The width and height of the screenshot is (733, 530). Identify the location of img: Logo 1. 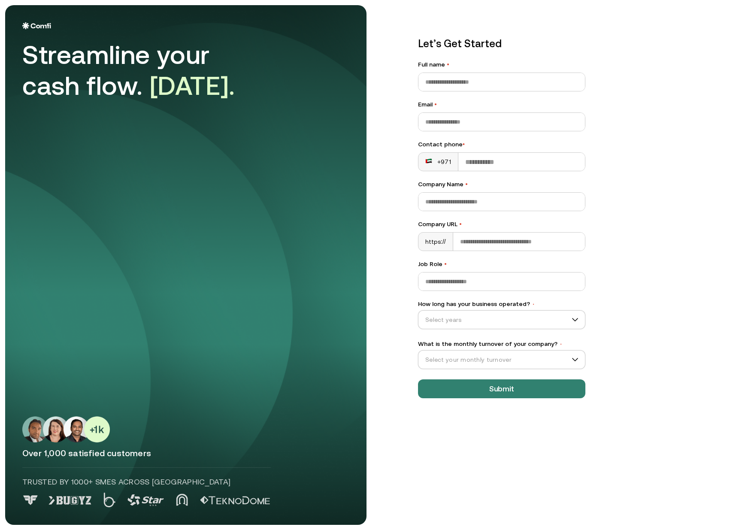
(70, 500).